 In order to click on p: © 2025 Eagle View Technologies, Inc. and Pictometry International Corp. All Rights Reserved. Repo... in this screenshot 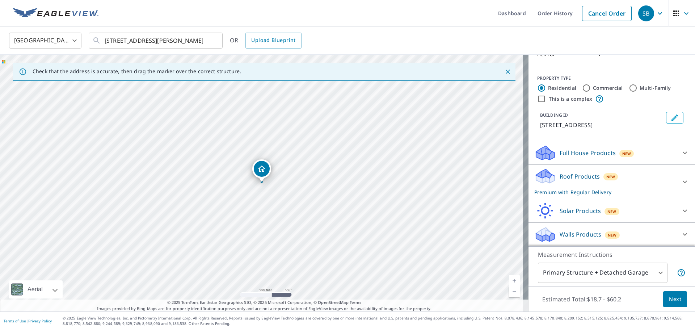, I will do `click(377, 321)`.